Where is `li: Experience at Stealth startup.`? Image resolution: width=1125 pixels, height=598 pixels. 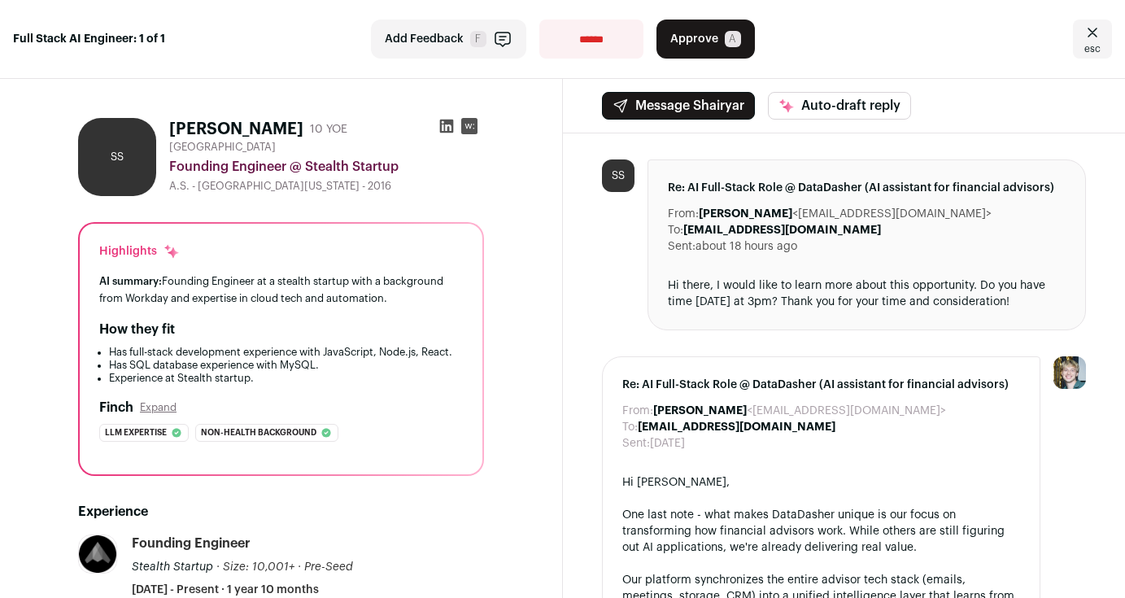 li: Experience at Stealth startup. is located at coordinates (286, 378).